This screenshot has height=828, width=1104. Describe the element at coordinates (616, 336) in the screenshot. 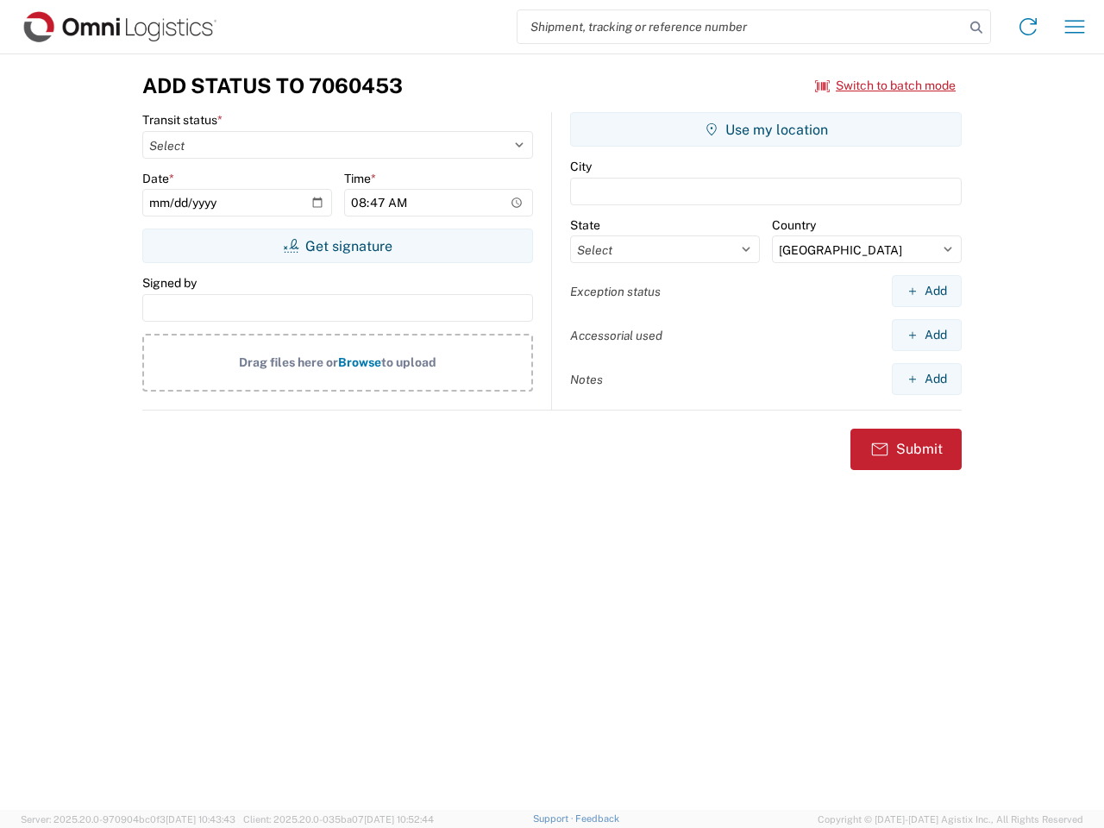

I see `label: Accessorial used` at that location.